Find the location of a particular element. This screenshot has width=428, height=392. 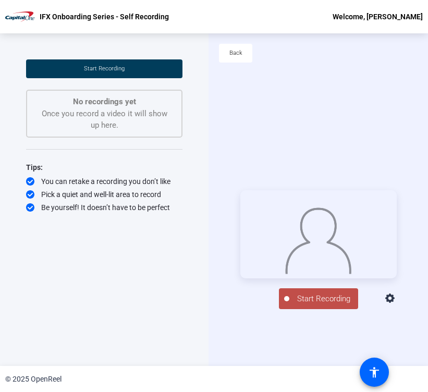

p: IFX Onboarding Series - Self Recording is located at coordinates (104, 17).